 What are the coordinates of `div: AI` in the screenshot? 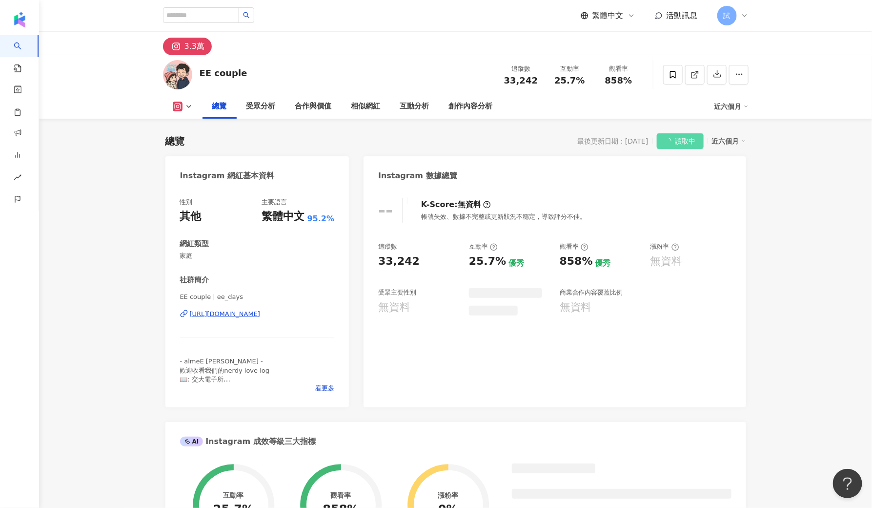 It's located at (192, 441).